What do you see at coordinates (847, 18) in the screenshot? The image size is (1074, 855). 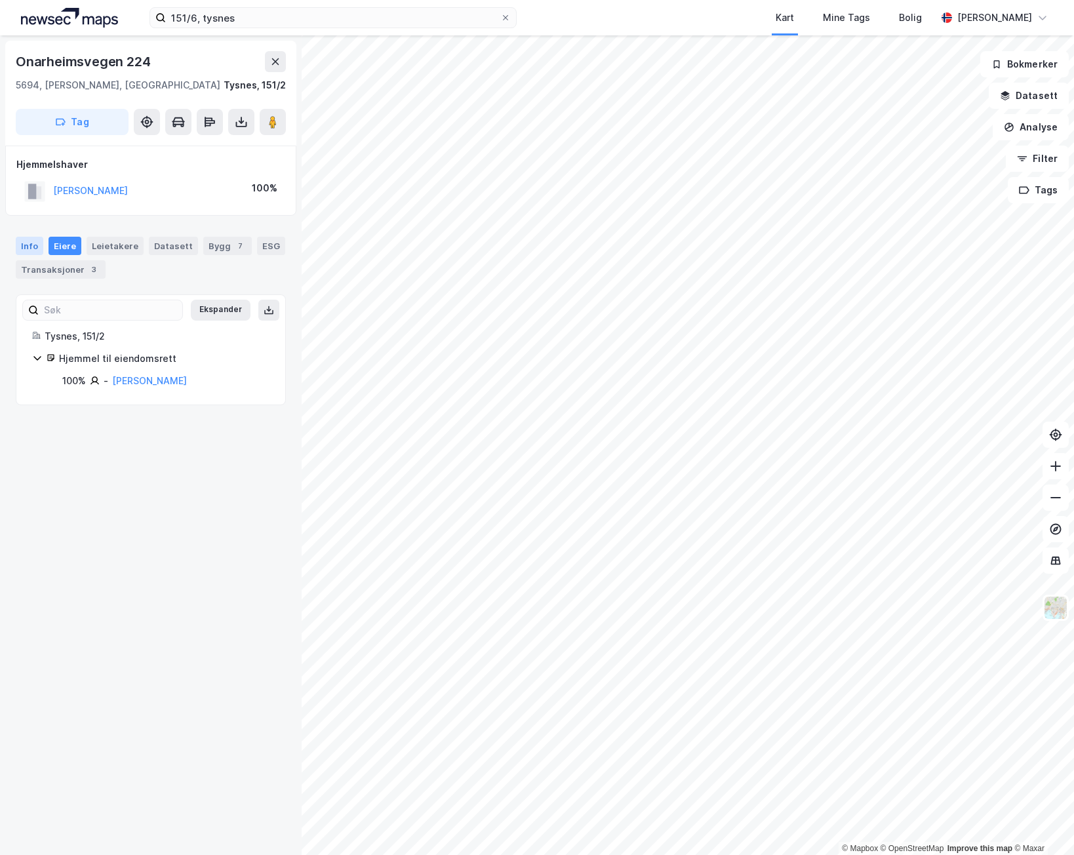 I see `div: Mine Tags` at bounding box center [847, 18].